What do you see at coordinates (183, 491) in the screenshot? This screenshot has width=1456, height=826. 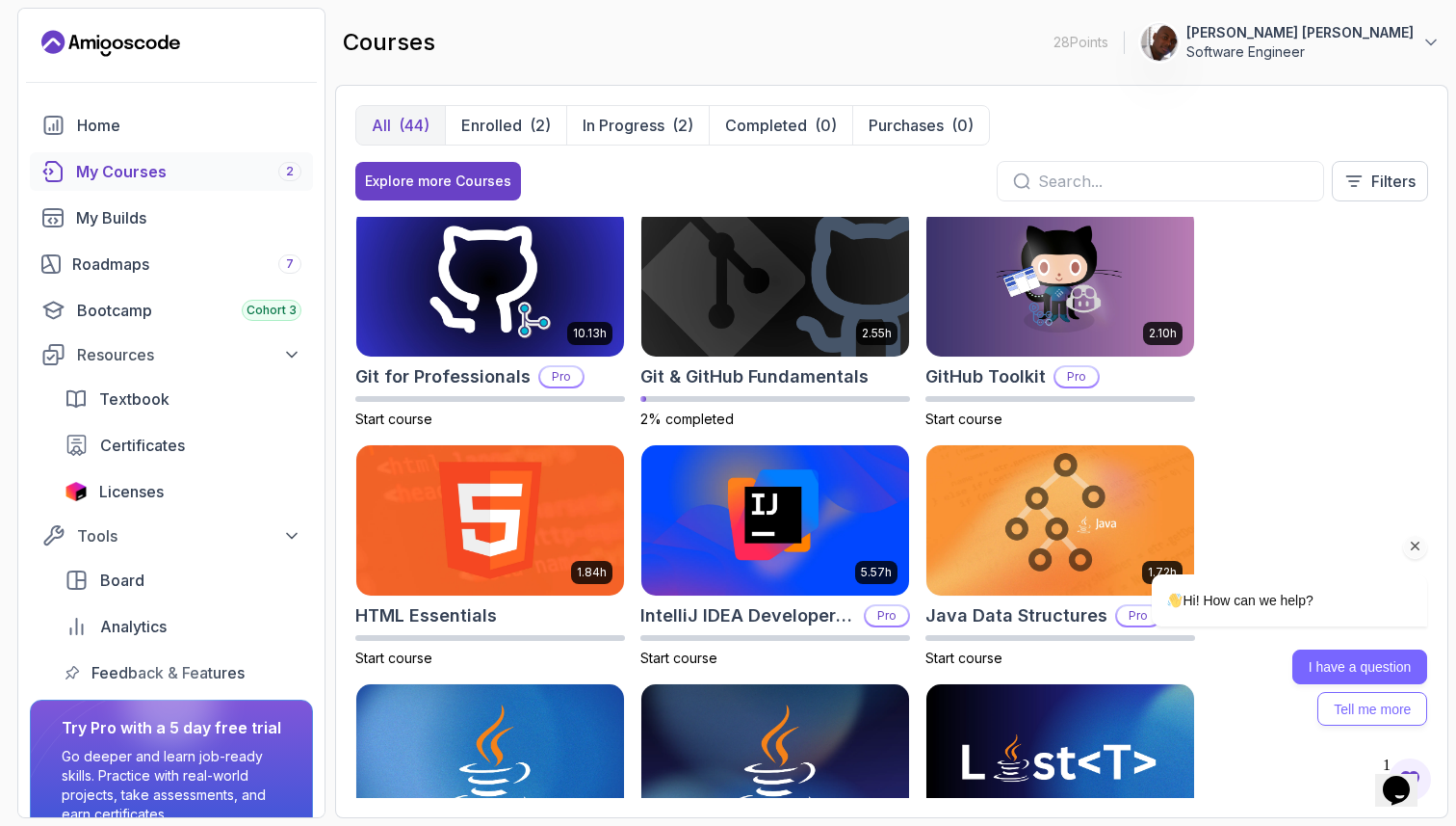 I see `a: licenses` at bounding box center [183, 491].